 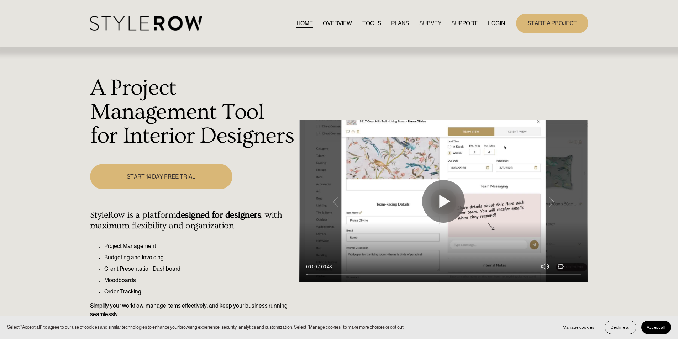 I want to click on a: SURVEY, so click(x=430, y=23).